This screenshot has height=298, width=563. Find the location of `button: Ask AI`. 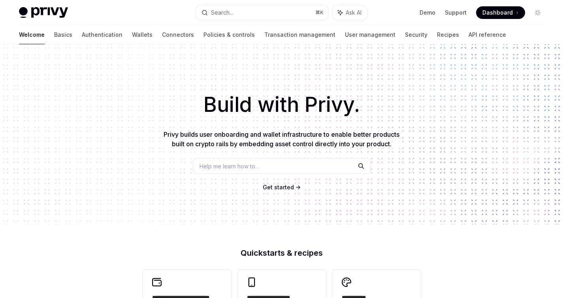

button: Ask AI is located at coordinates (350, 13).